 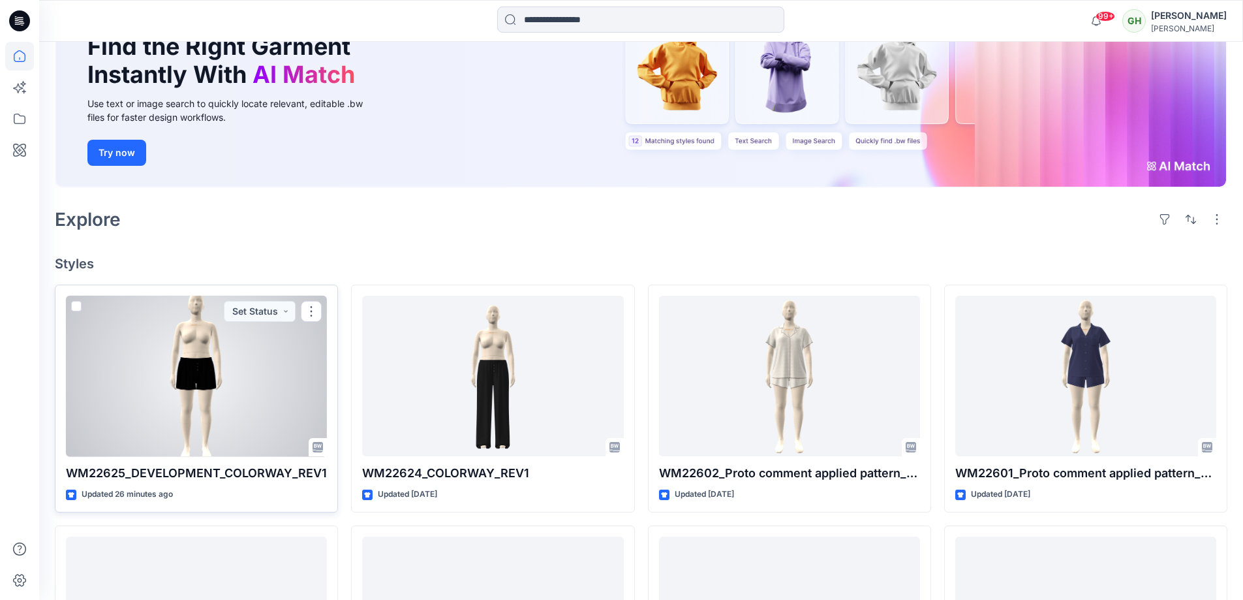 What do you see at coordinates (789, 473) in the screenshot?
I see `p: WM22602_Proto comment applied pattern_REV4` at bounding box center [789, 473].